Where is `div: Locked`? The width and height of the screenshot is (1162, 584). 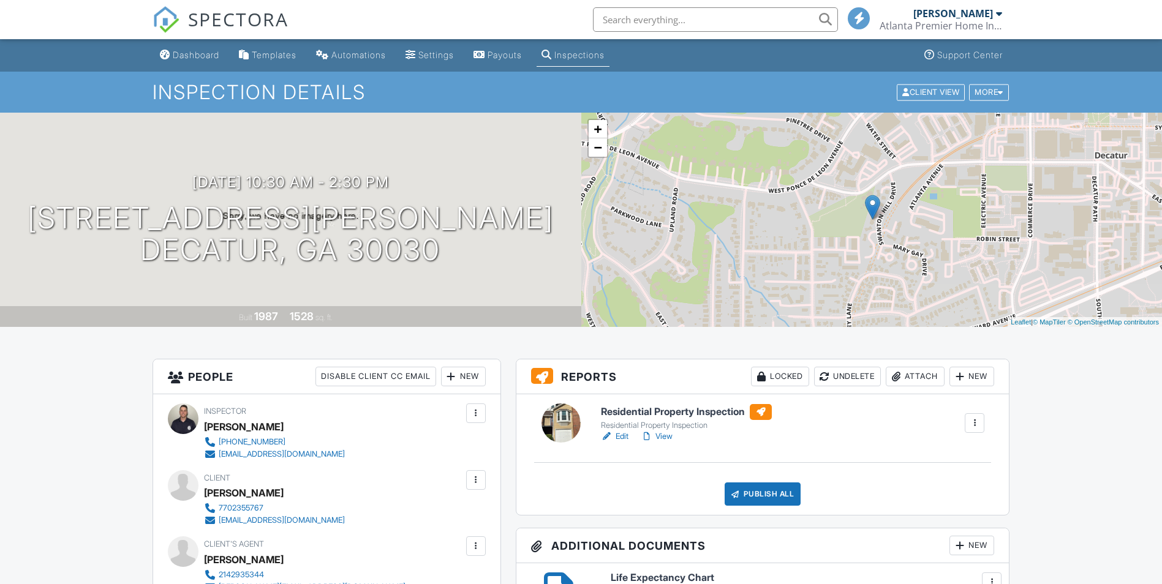
div: Locked is located at coordinates (779, 377).